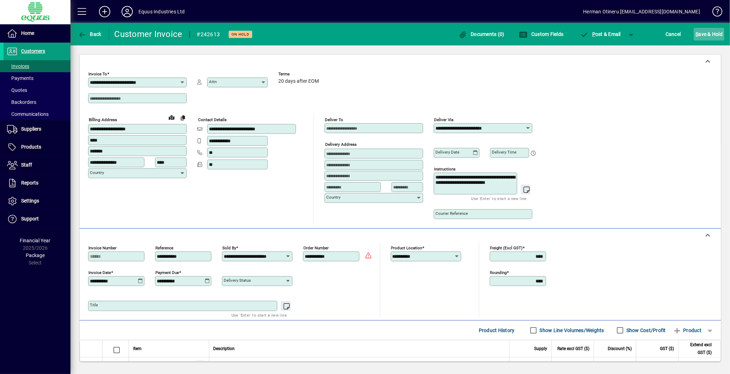  I want to click on div: Equus Industries Ltd, so click(162, 12).